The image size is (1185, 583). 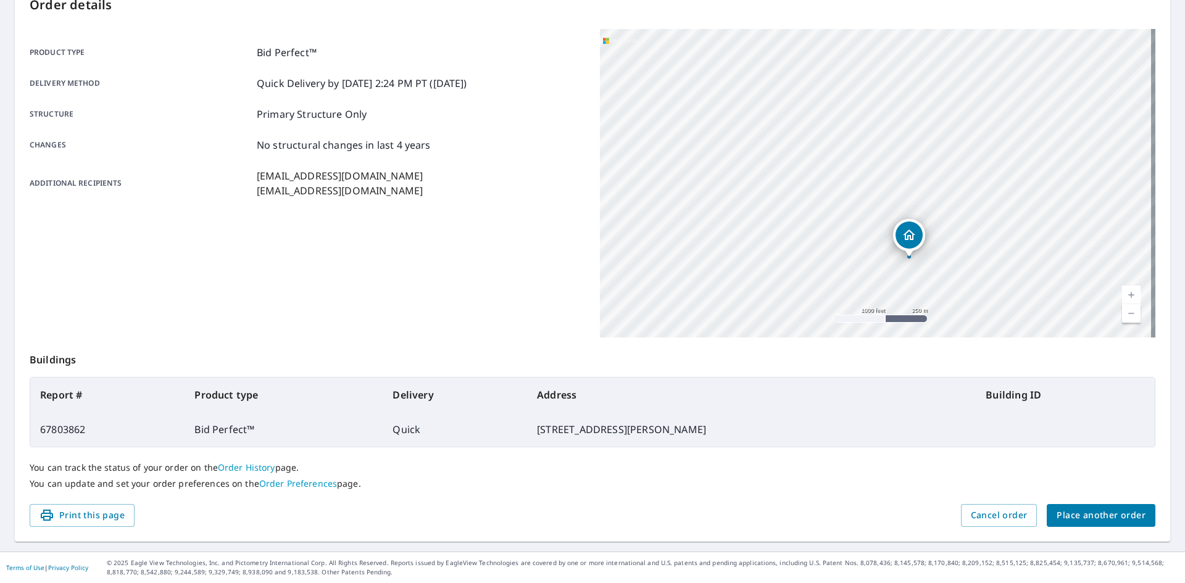 What do you see at coordinates (25, 568) in the screenshot?
I see `a: Terms of Use` at bounding box center [25, 568].